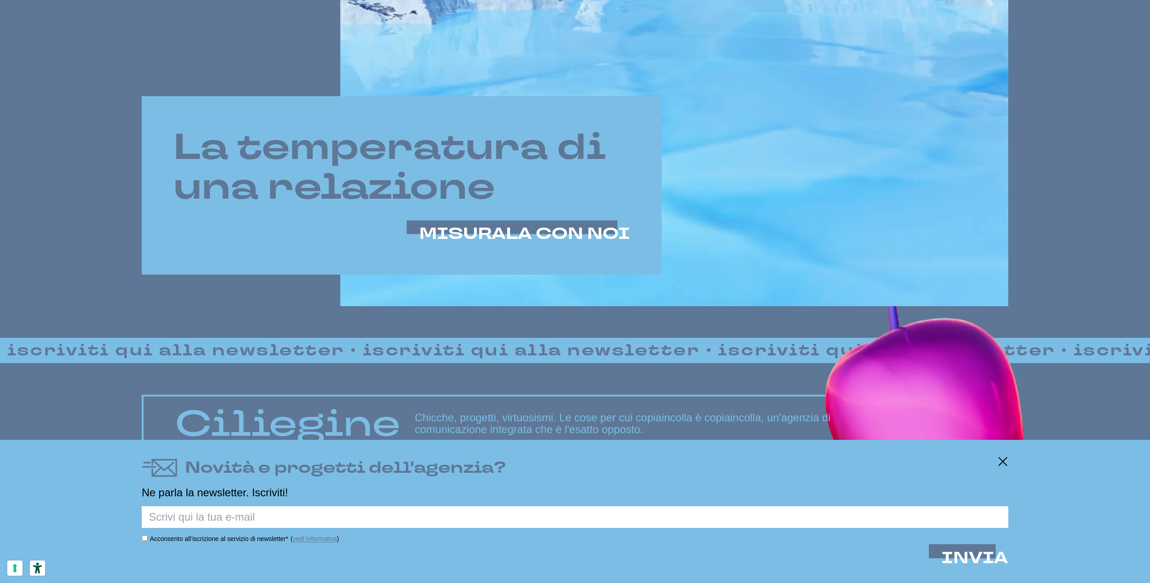 This screenshot has height=583, width=1150. I want to click on span: La temperatura di una relazione, so click(389, 167).